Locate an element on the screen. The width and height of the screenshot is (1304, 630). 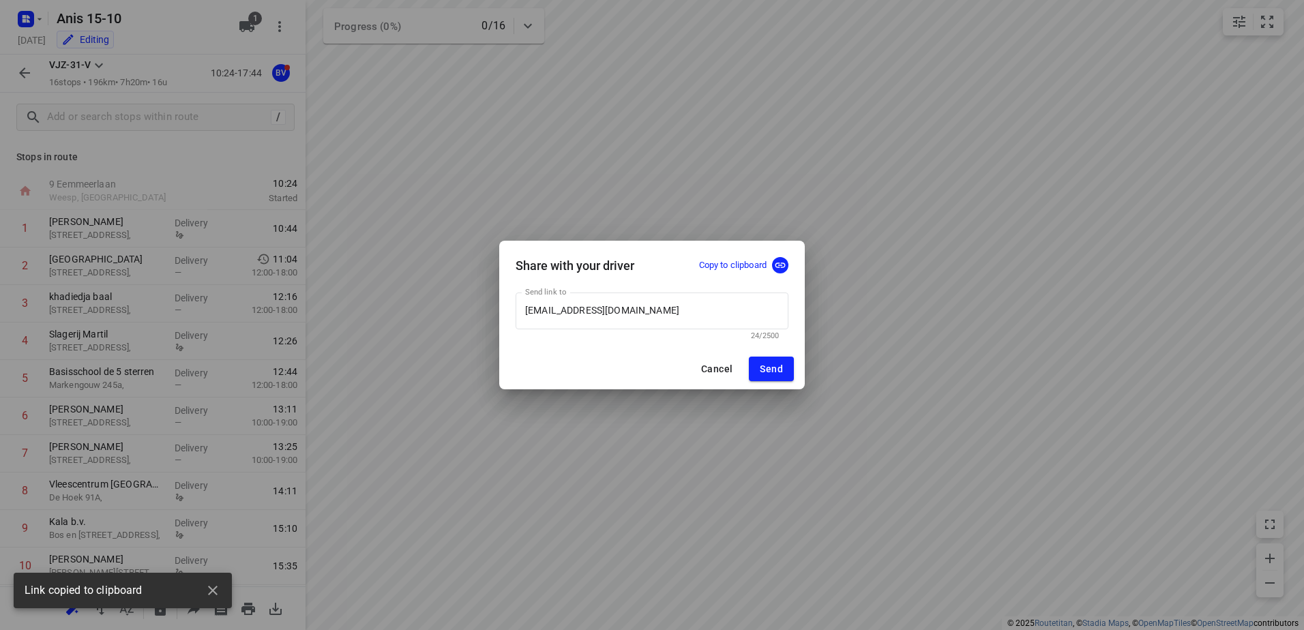
h5: Share with your driver is located at coordinates (575, 265).